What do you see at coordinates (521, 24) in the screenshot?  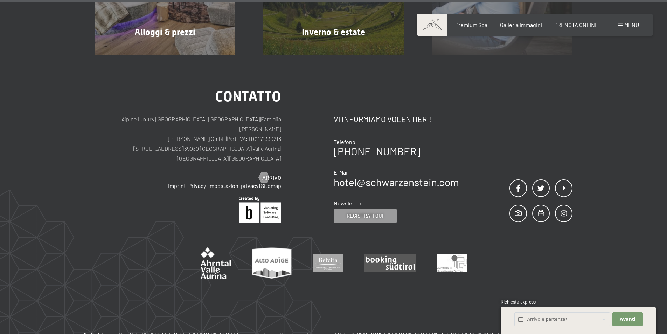 I see `span: Galleria immagini` at bounding box center [521, 24].